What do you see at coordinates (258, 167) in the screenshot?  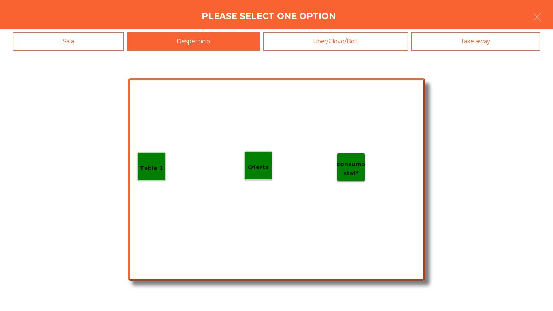 I see `p: Oferta` at bounding box center [258, 167].